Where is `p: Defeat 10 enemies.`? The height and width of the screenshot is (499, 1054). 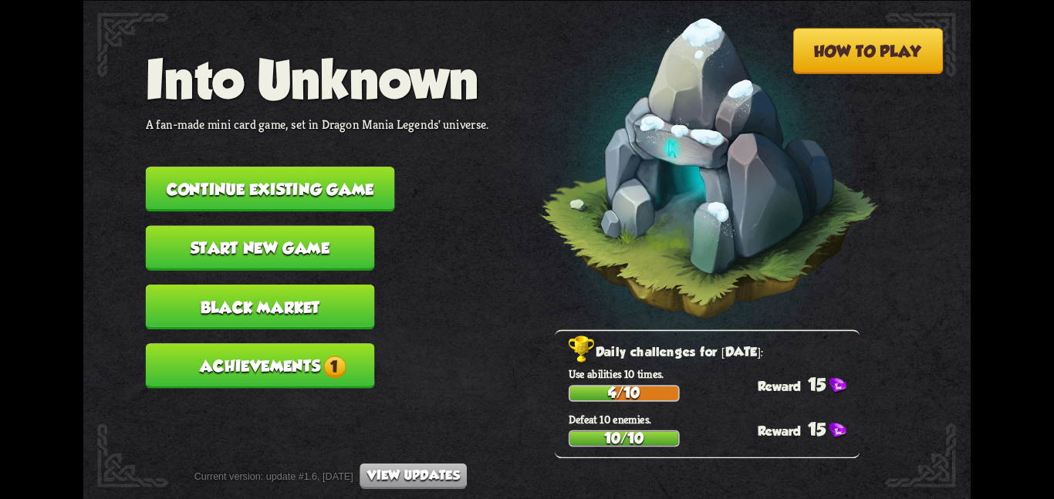
p: Defeat 10 enemies. is located at coordinates (714, 419).